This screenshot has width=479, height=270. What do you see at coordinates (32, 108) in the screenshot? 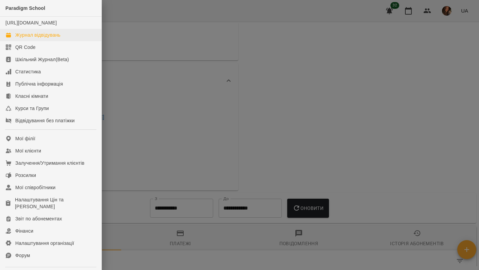
I see `div: Курси та Групи` at bounding box center [32, 108].